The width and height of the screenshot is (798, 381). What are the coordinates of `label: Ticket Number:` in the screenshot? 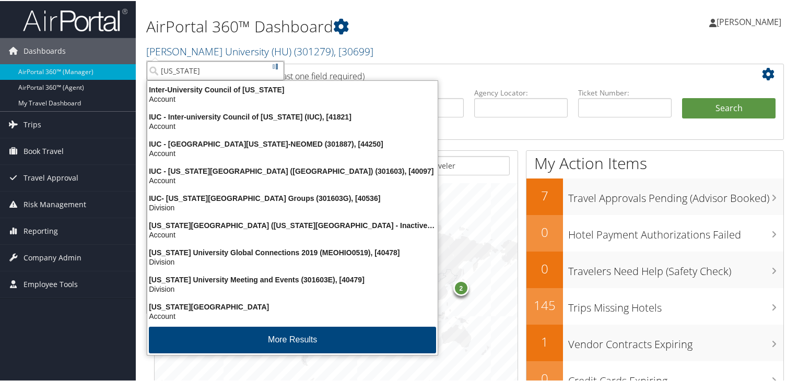 It's located at (624, 92).